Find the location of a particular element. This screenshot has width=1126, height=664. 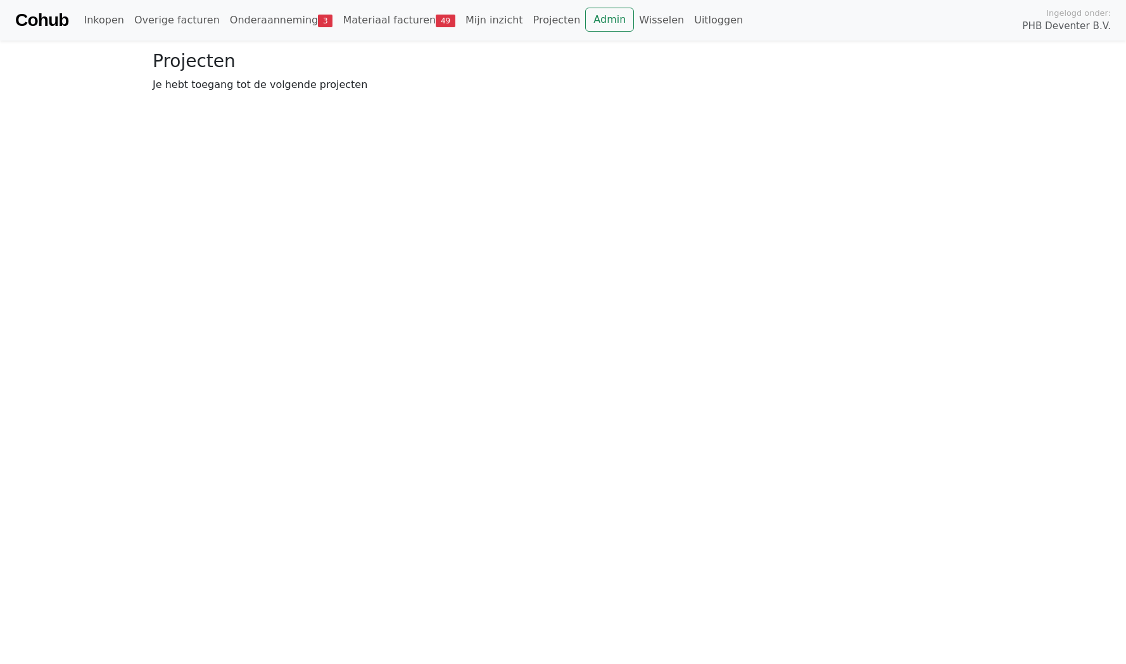

a: Mijn inzicht is located at coordinates (494, 20).